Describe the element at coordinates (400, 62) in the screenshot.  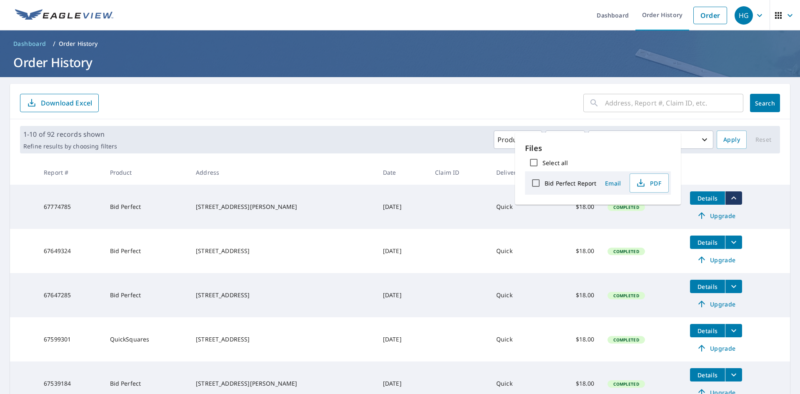
I see `h1: Order History` at that location.